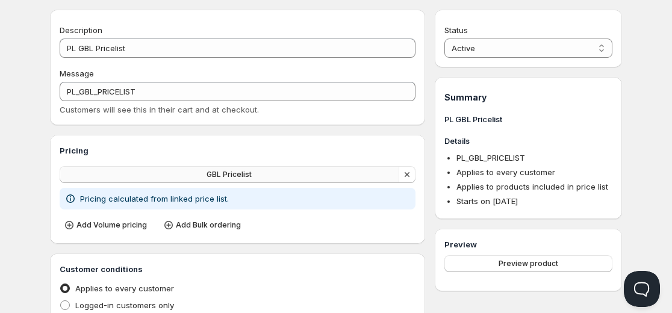  I want to click on span: Preview product, so click(528, 264).